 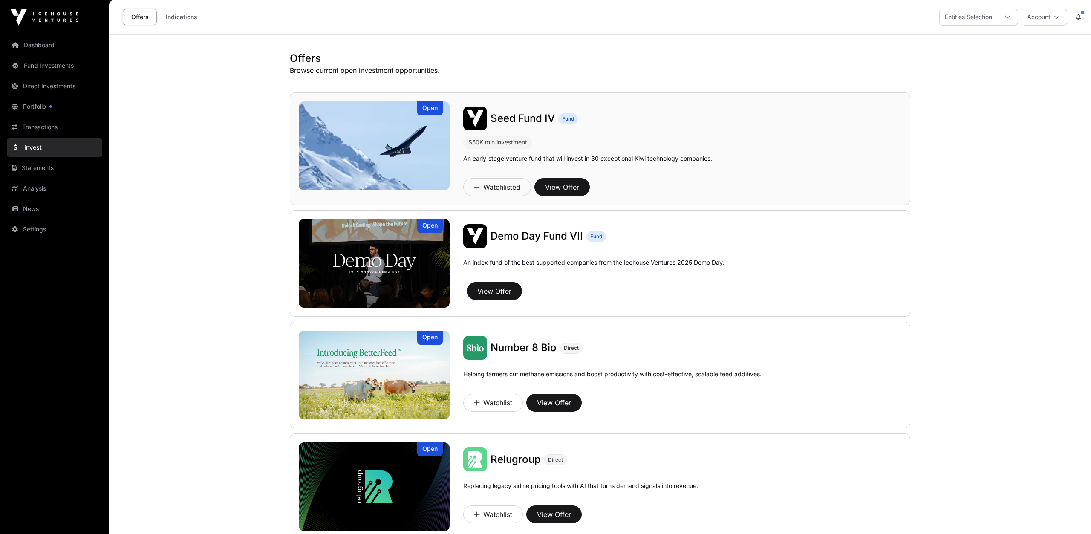 What do you see at coordinates (516, 459) in the screenshot?
I see `span: Relugroup` at bounding box center [516, 459].